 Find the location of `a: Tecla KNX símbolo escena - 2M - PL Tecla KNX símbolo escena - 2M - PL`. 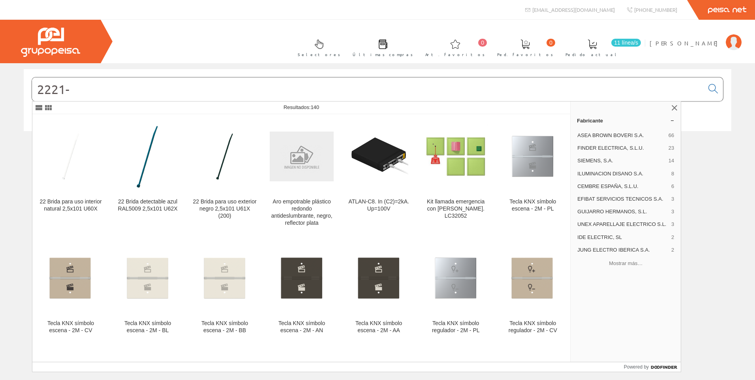

a: Tecla KNX símbolo escena - 2M - PL Tecla KNX símbolo escena - 2M - PL is located at coordinates (533, 175).